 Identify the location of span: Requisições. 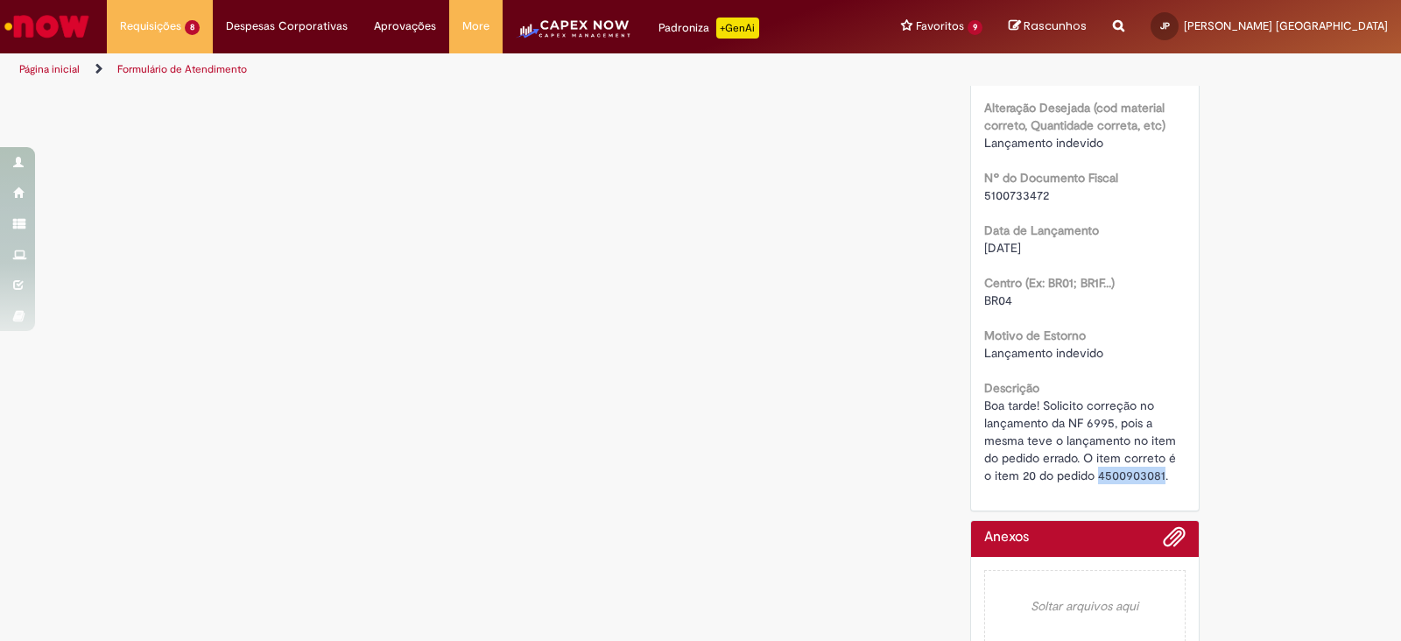
(151, 26).